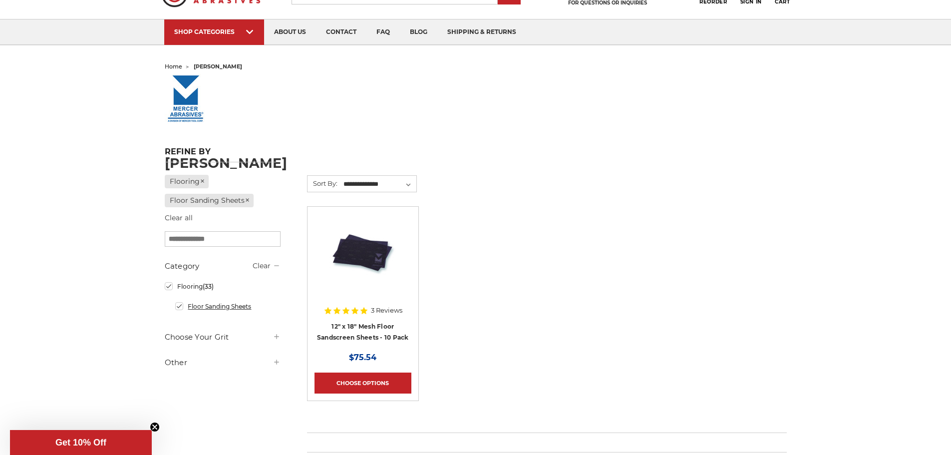 The height and width of the screenshot is (455, 951). What do you see at coordinates (363, 254) in the screenshot?
I see `img: 12" x 18" Floor Sanding Screens` at bounding box center [363, 254].